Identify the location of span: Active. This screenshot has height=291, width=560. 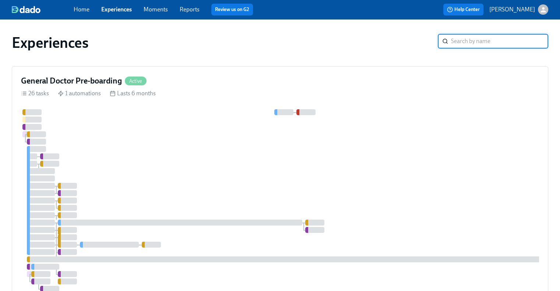
(135, 81).